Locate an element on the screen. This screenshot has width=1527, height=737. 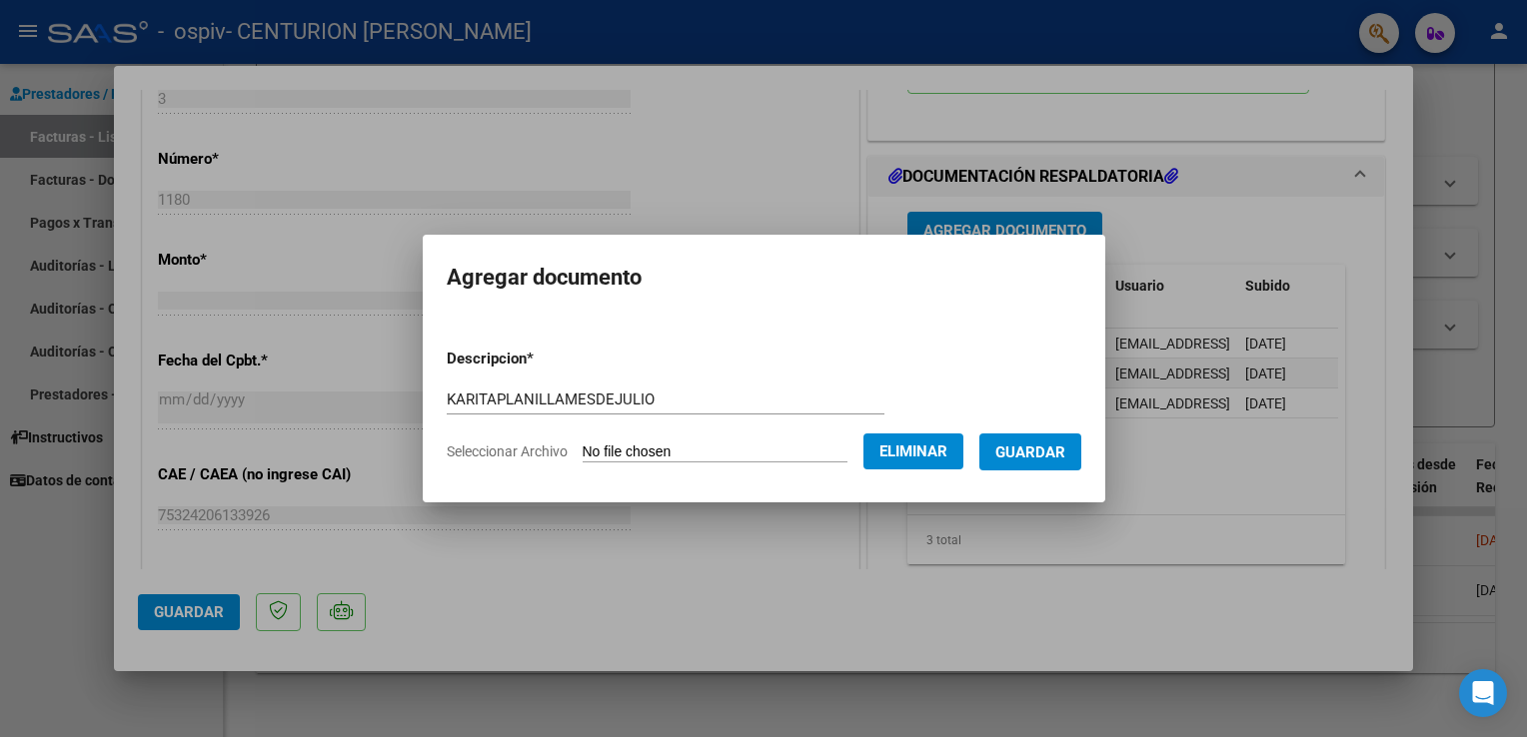
p: Descripcion is located at coordinates (542, 359).